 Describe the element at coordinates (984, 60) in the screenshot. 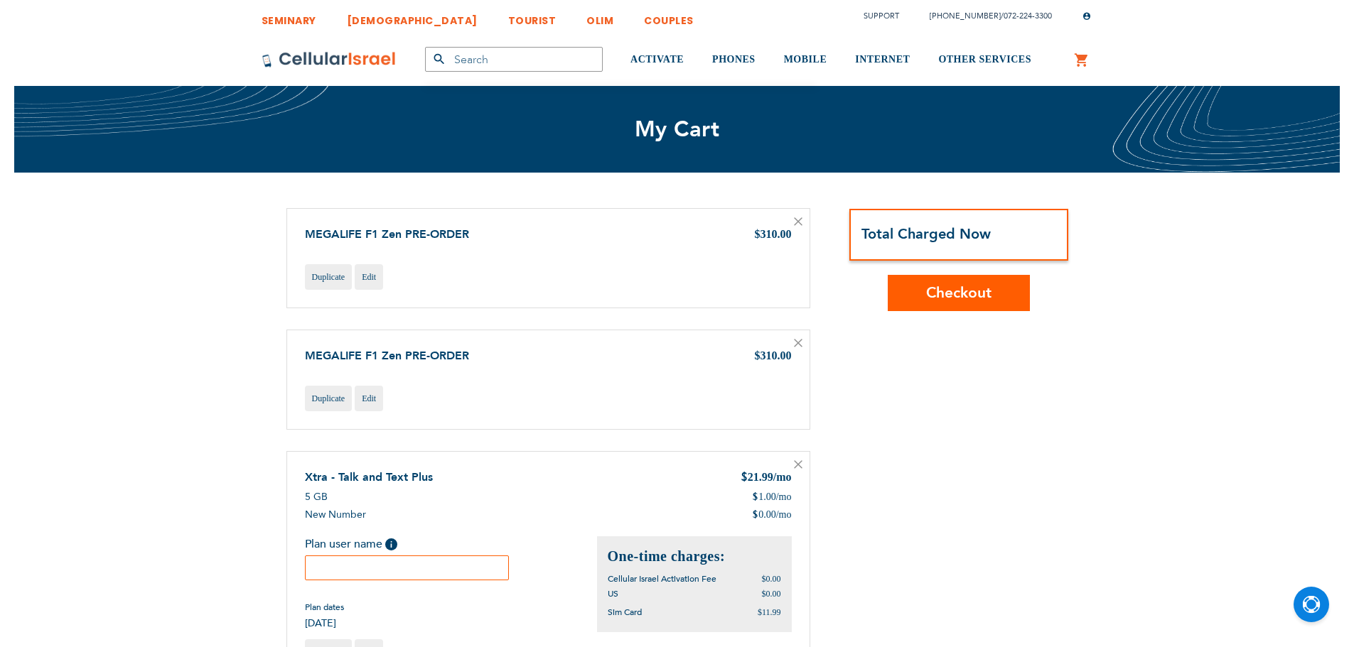

I see `a: OTHER SERVICES` at that location.